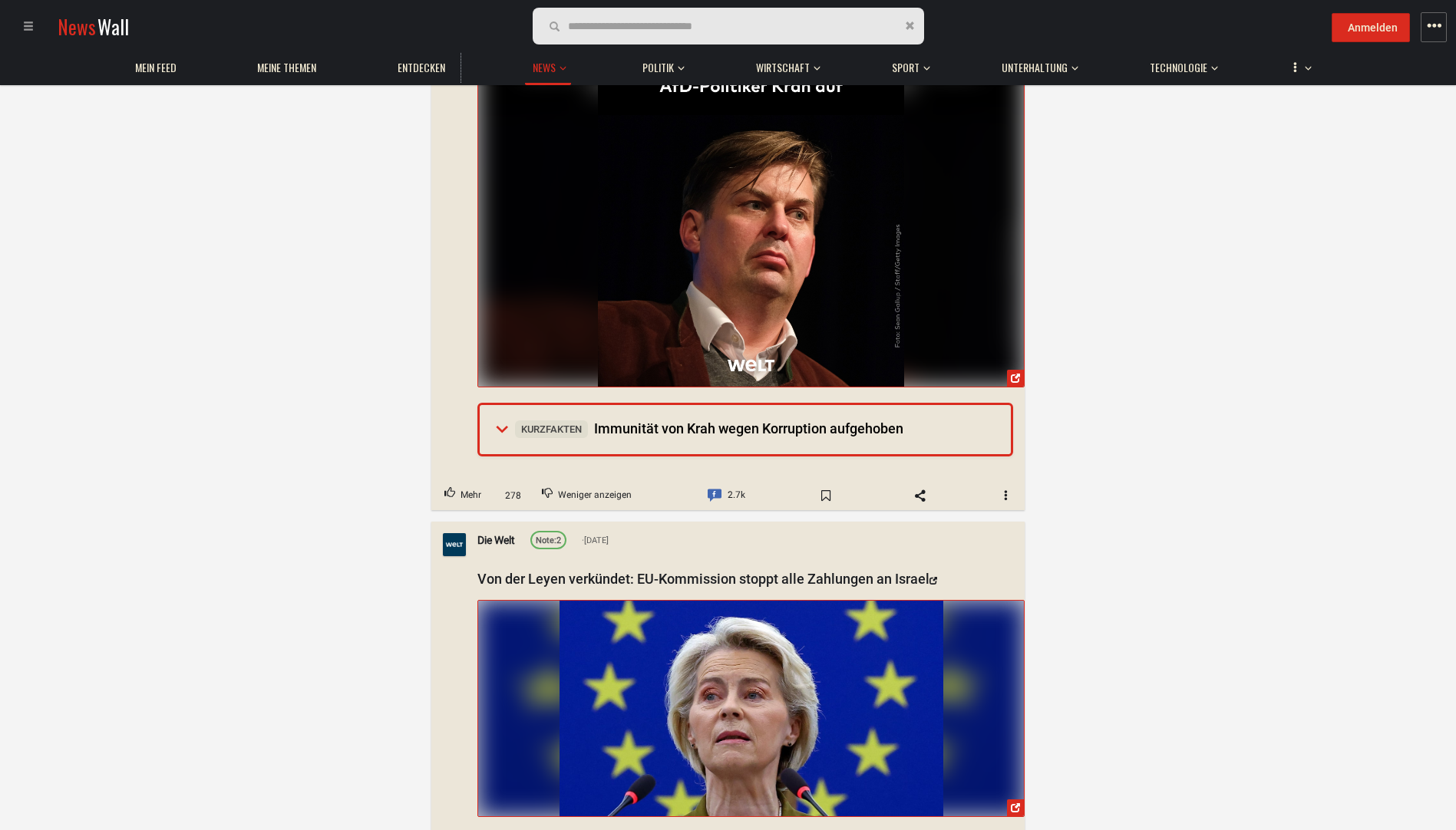 The width and height of the screenshot is (1456, 830). Describe the element at coordinates (113, 26) in the screenshot. I see `span: Wall` at that location.